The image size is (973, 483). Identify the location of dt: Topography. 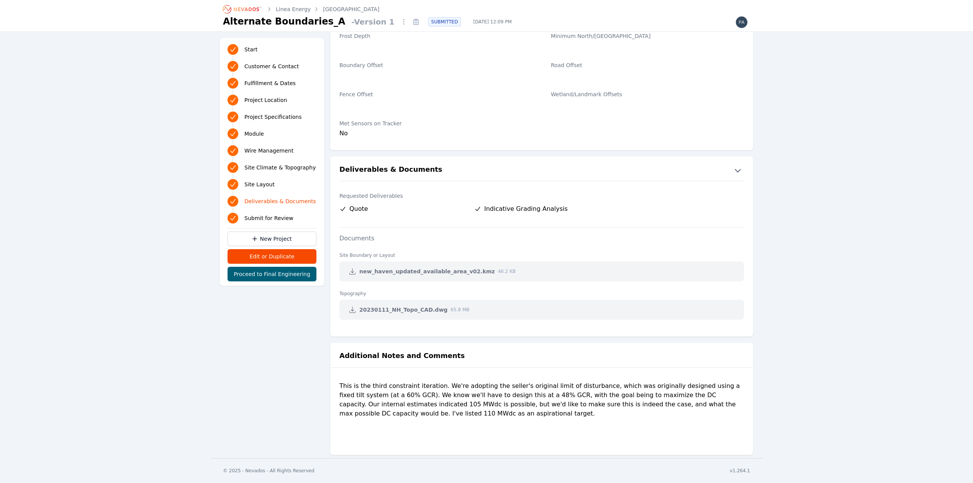
(542, 290).